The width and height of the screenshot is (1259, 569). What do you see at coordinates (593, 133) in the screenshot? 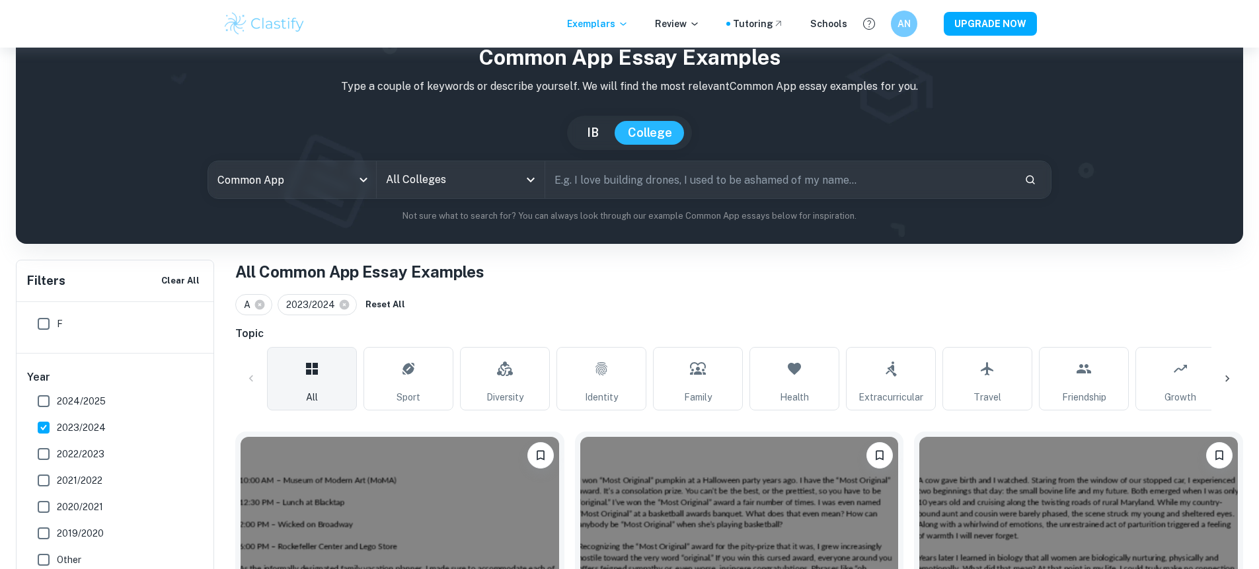
I see `button: IB` at bounding box center [593, 133].